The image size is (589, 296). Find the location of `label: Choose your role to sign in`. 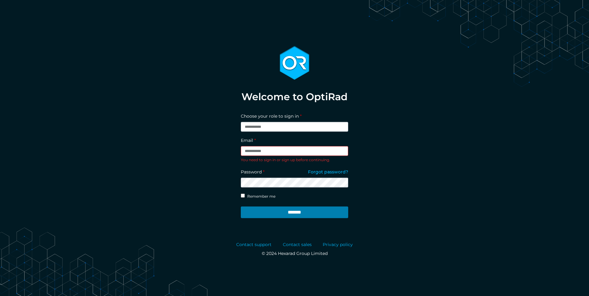

label: Choose your role to sign in is located at coordinates (271, 116).